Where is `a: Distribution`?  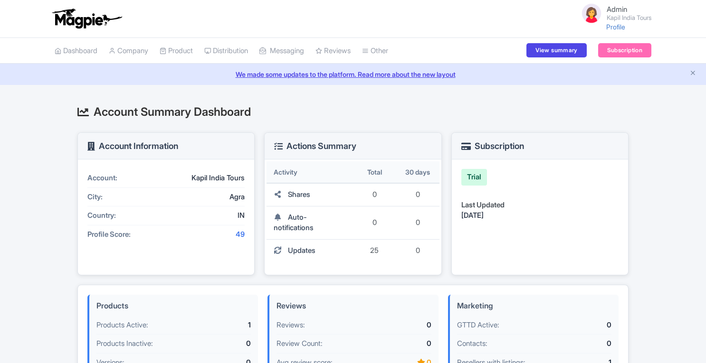 a: Distribution is located at coordinates (226, 51).